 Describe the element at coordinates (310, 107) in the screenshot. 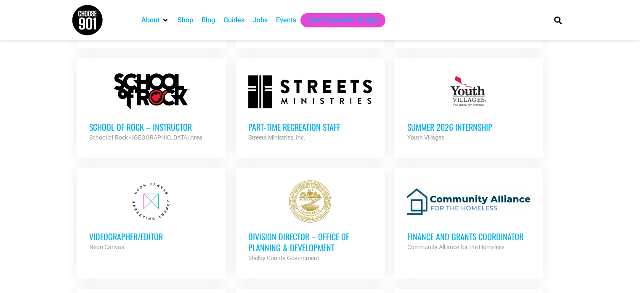

I see `a: Part-time Recreation Staff Streets Ministries, Inc.` at that location.